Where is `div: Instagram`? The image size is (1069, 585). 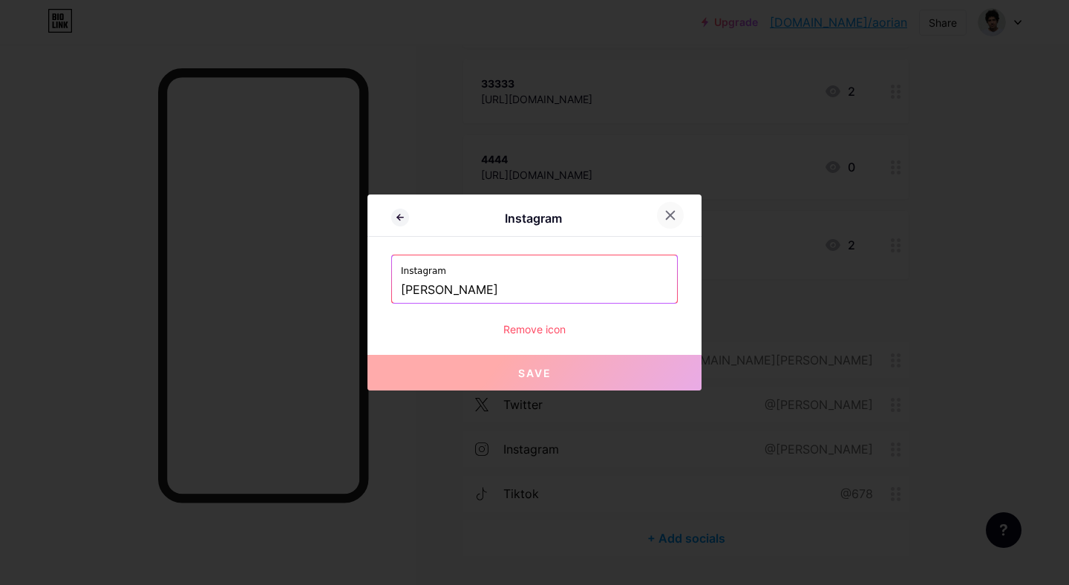
div: Instagram is located at coordinates (533, 218).